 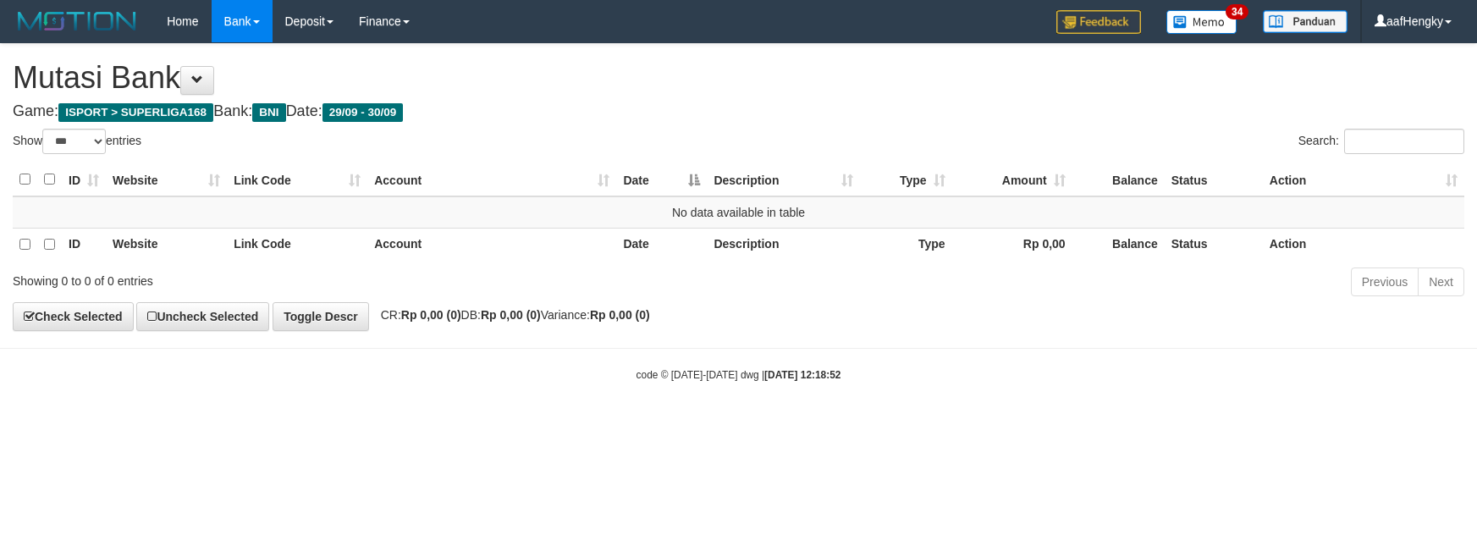 What do you see at coordinates (1237, 12) in the screenshot?
I see `span: 34` at bounding box center [1237, 12].